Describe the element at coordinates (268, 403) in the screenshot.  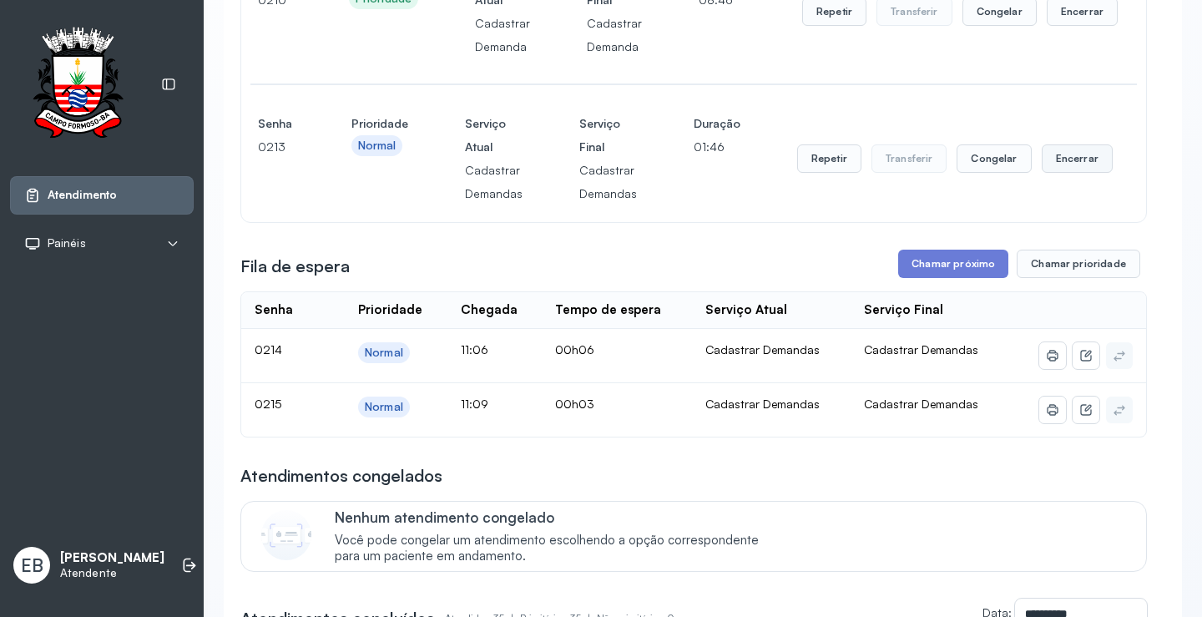
I see `span: 0215` at that location.